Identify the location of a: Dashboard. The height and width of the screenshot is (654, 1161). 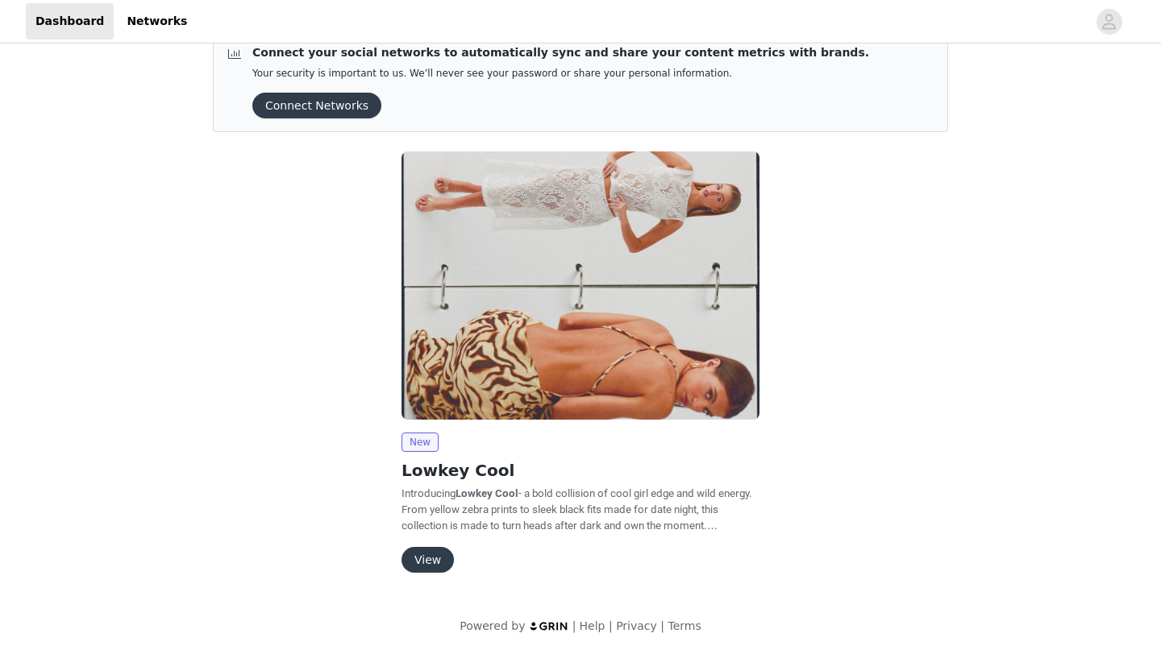
(69, 21).